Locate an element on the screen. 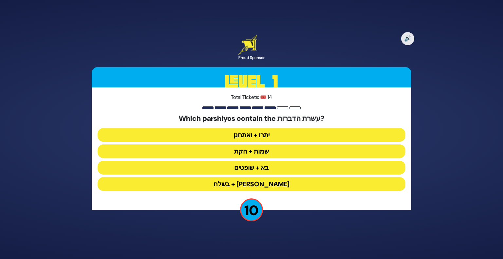  h3: Level 1 is located at coordinates (251, 82).